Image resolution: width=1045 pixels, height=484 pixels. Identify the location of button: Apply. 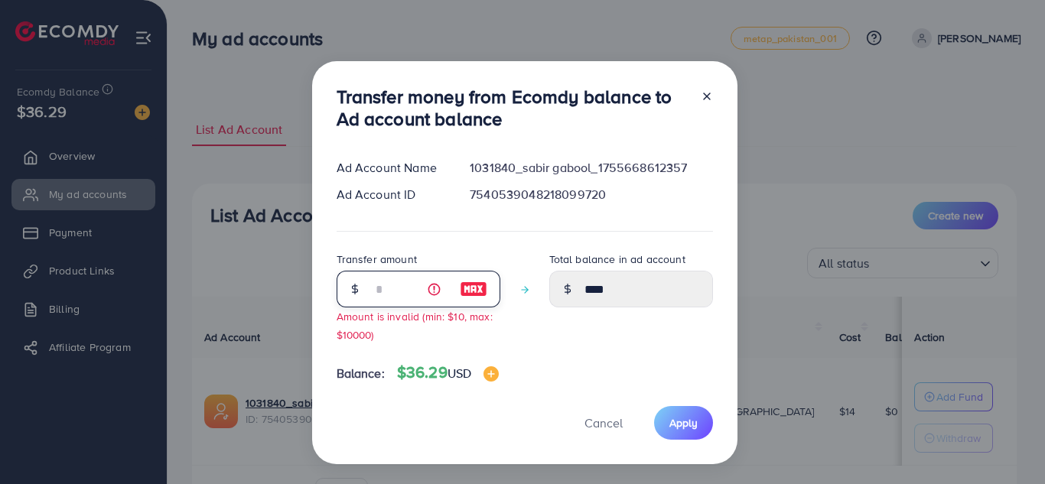
(683, 422).